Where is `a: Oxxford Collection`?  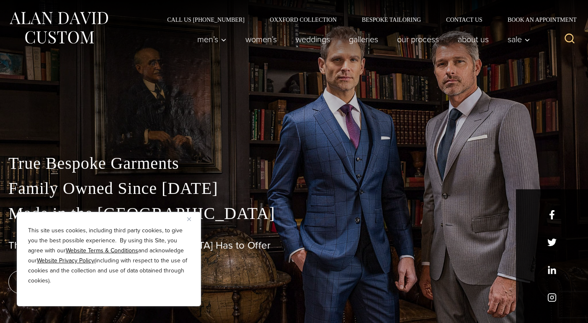
a: Oxxford Collection is located at coordinates (303, 20).